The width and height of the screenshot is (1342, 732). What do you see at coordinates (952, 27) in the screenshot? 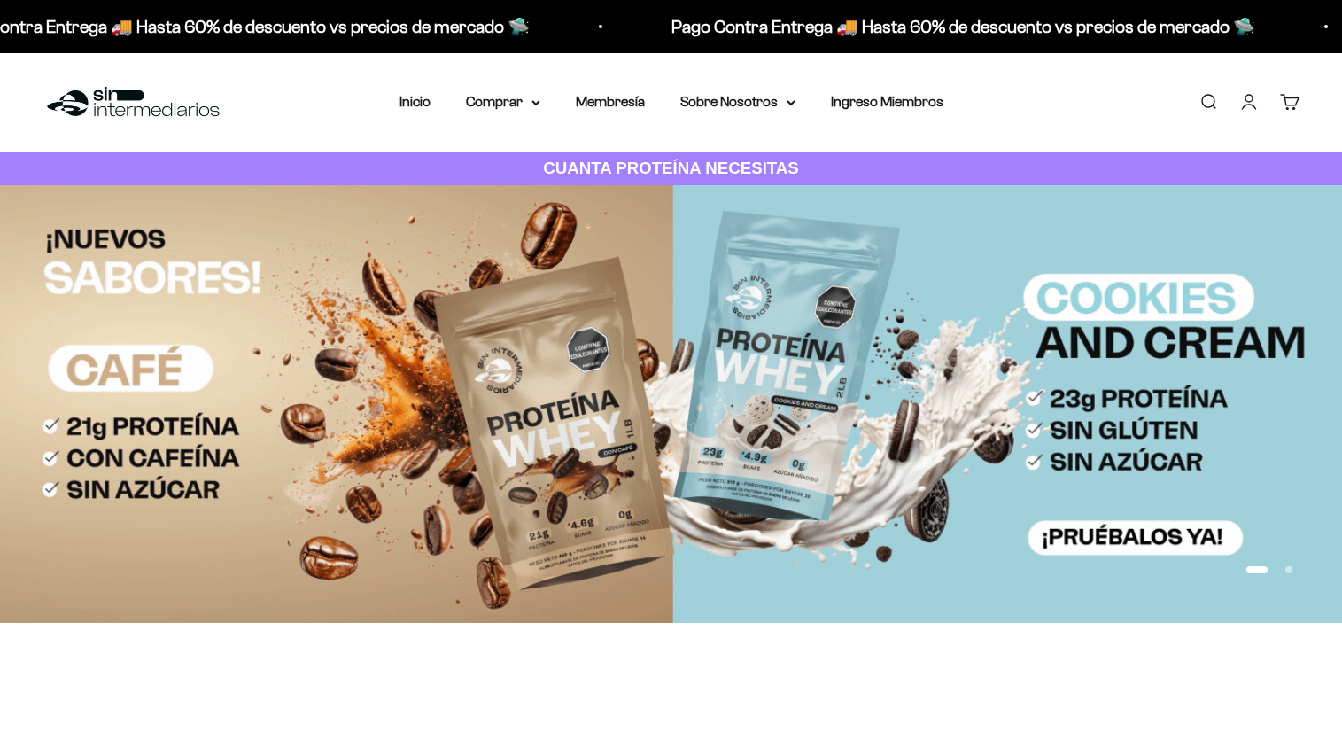
I see `p: Pago Contra Entrega 🚚 Hasta 60% de descuento vs precios de mercado 🛸` at bounding box center [952, 27].